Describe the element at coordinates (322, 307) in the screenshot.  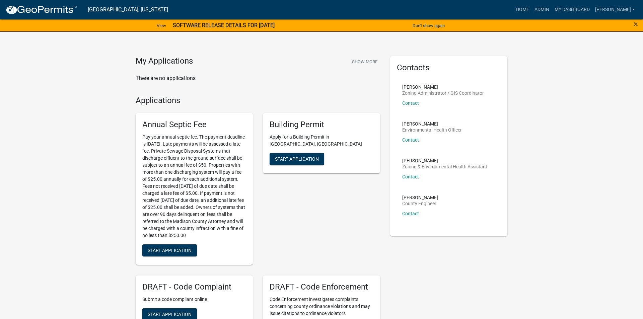
I see `p: Code Enforcement investigates complaints concerning county ordinance violations and may issue cit...` at that location.